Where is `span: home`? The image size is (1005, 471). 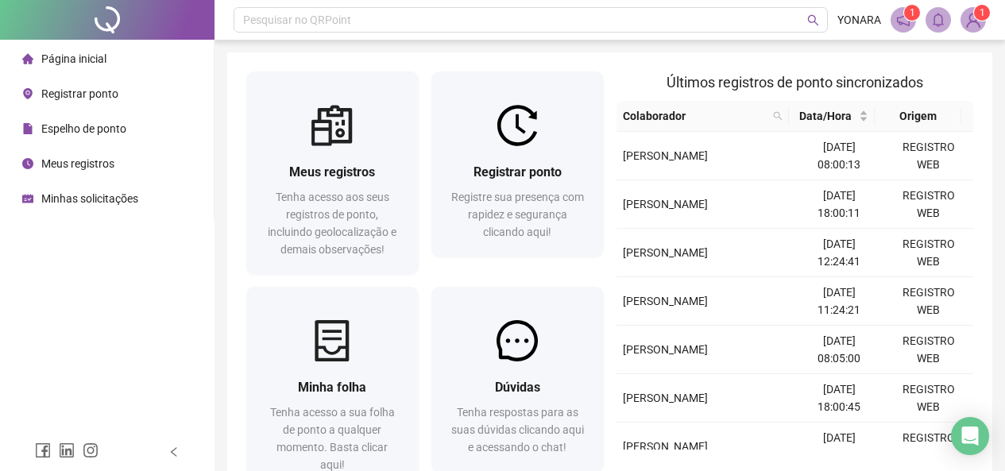
span: home is located at coordinates (28, 59).